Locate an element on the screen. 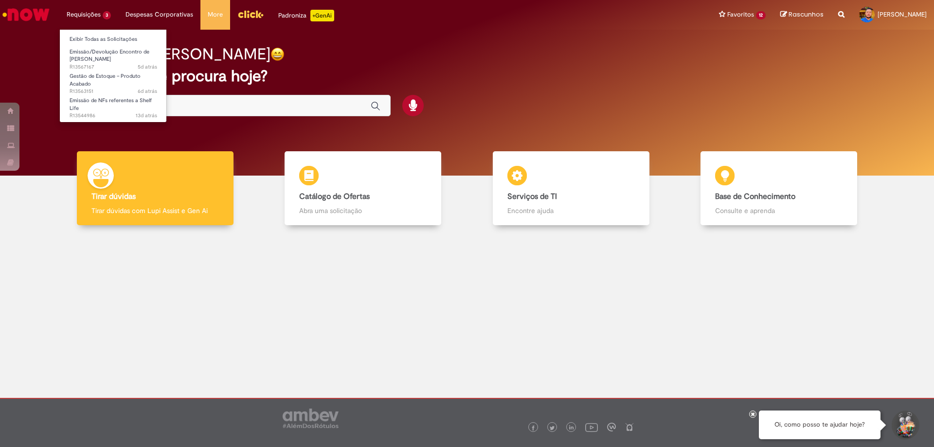 The width and height of the screenshot is (934, 447). b: Catálogo de Ofertas is located at coordinates (334, 196).